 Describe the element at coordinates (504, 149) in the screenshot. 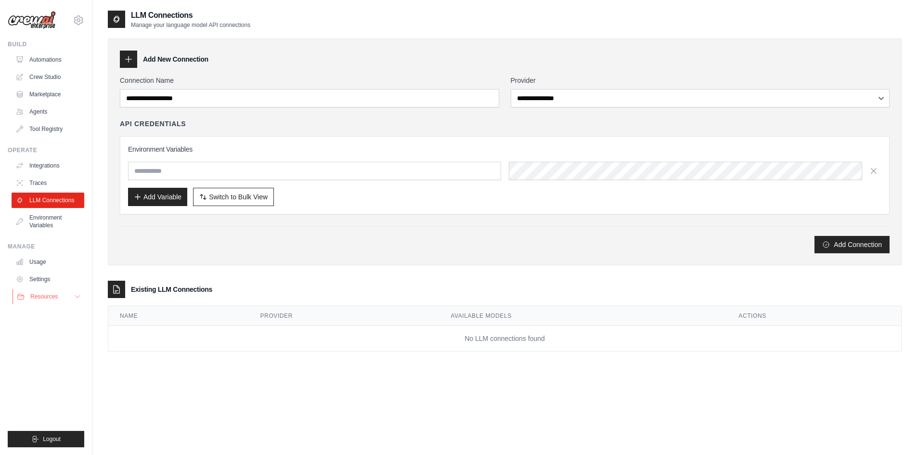

I see `h3: Environment Variables` at that location.